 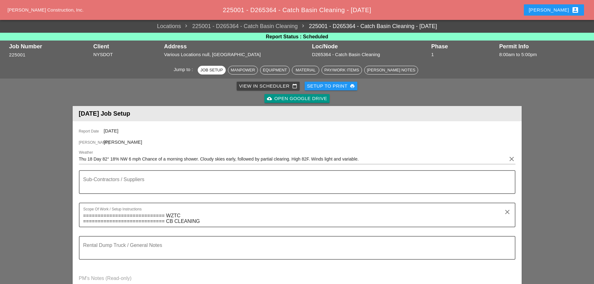 What do you see at coordinates (464, 55) in the screenshot?
I see `div: 1` at bounding box center [464, 55].